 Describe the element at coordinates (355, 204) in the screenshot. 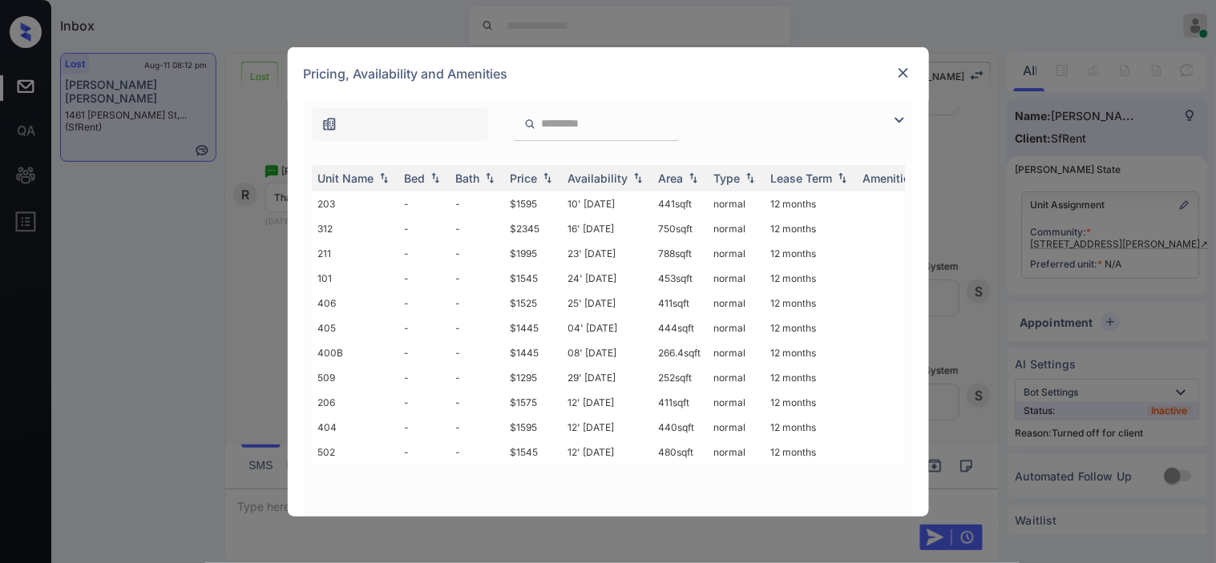

I see `td: 203` at that location.